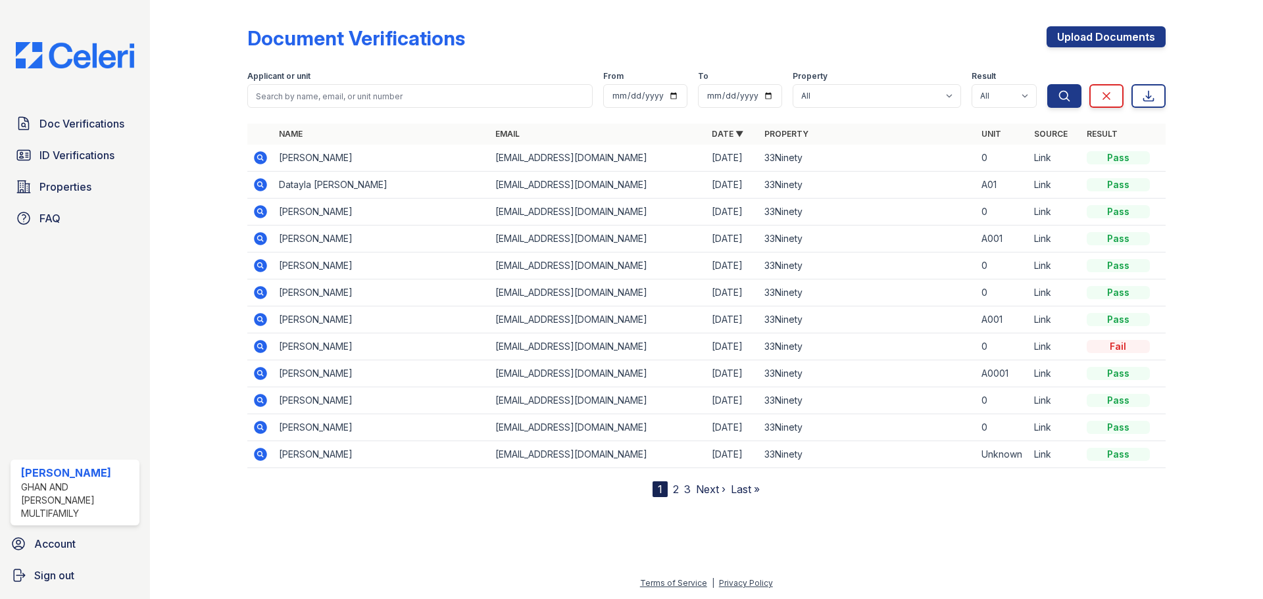 The height and width of the screenshot is (599, 1263). Describe the element at coordinates (1002, 374) in the screenshot. I see `td: A0001` at that location.